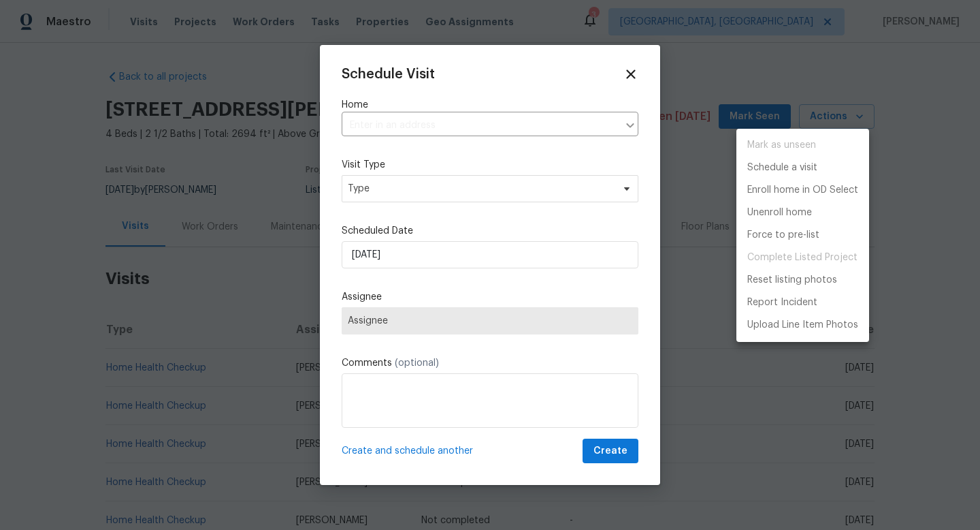 The width and height of the screenshot is (980, 530). I want to click on p: Report Incident, so click(782, 302).